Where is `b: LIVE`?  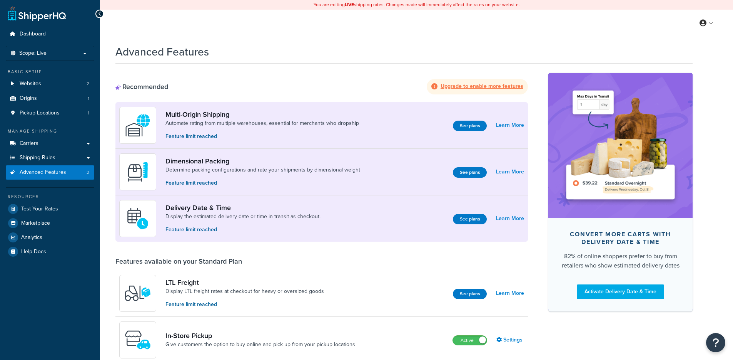 b: LIVE is located at coordinates (350, 5).